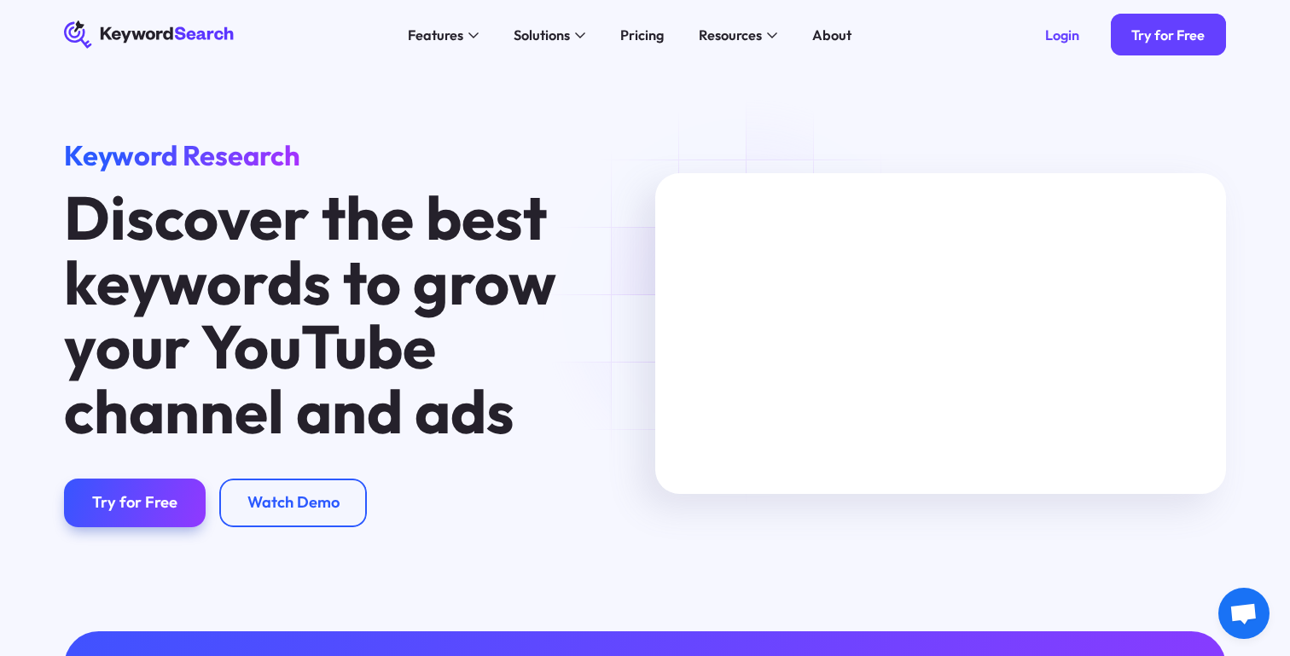 This screenshot has height=656, width=1290. What do you see at coordinates (730, 35) in the screenshot?
I see `div: Resources` at bounding box center [730, 35].